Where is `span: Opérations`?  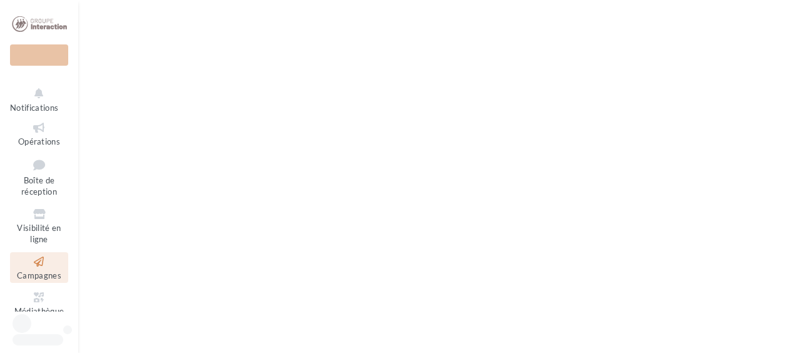
span: Opérations is located at coordinates (39, 141).